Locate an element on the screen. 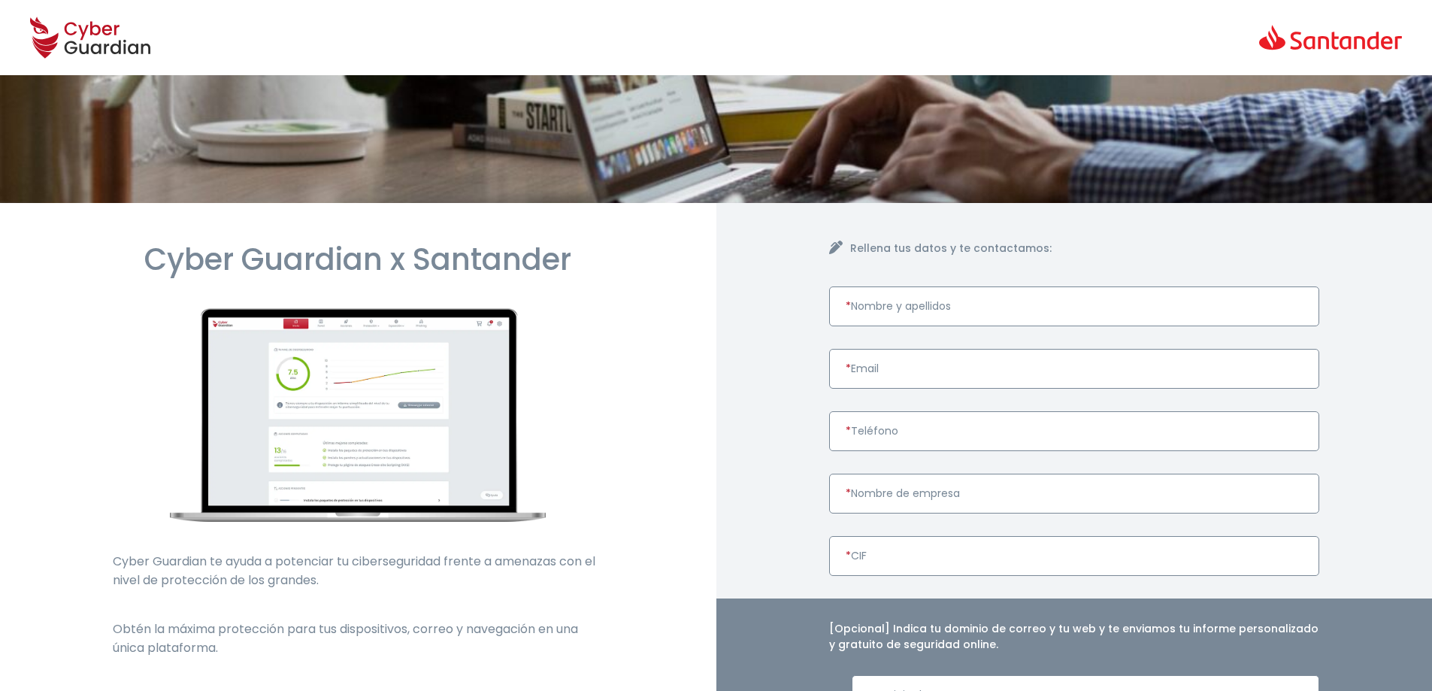  h4: [Opcional] Indica tu dominio de correo y tu web y te enviamos tu informe personalizado y gratuito... is located at coordinates (1074, 637).